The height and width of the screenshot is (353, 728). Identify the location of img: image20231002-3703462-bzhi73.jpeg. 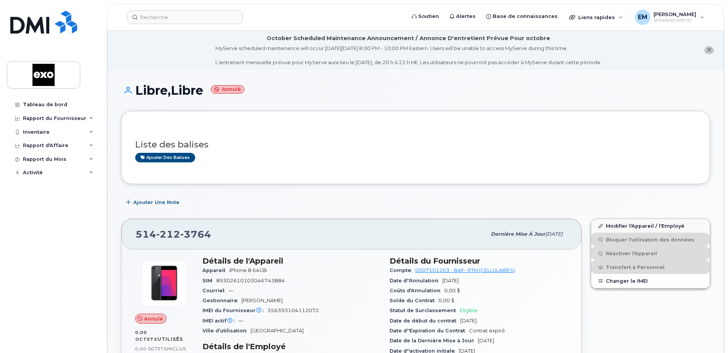
(164, 283).